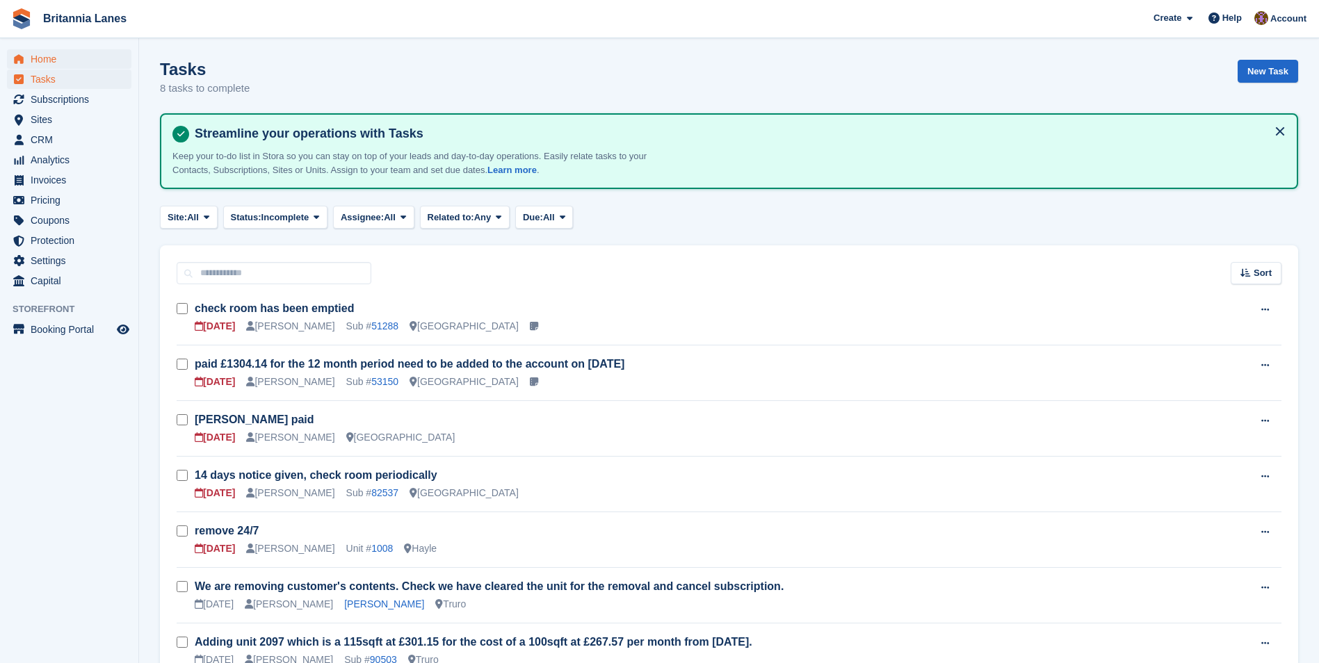 The height and width of the screenshot is (663, 1319). What do you see at coordinates (420, 548) in the screenshot?
I see `div: Hayle` at bounding box center [420, 548].